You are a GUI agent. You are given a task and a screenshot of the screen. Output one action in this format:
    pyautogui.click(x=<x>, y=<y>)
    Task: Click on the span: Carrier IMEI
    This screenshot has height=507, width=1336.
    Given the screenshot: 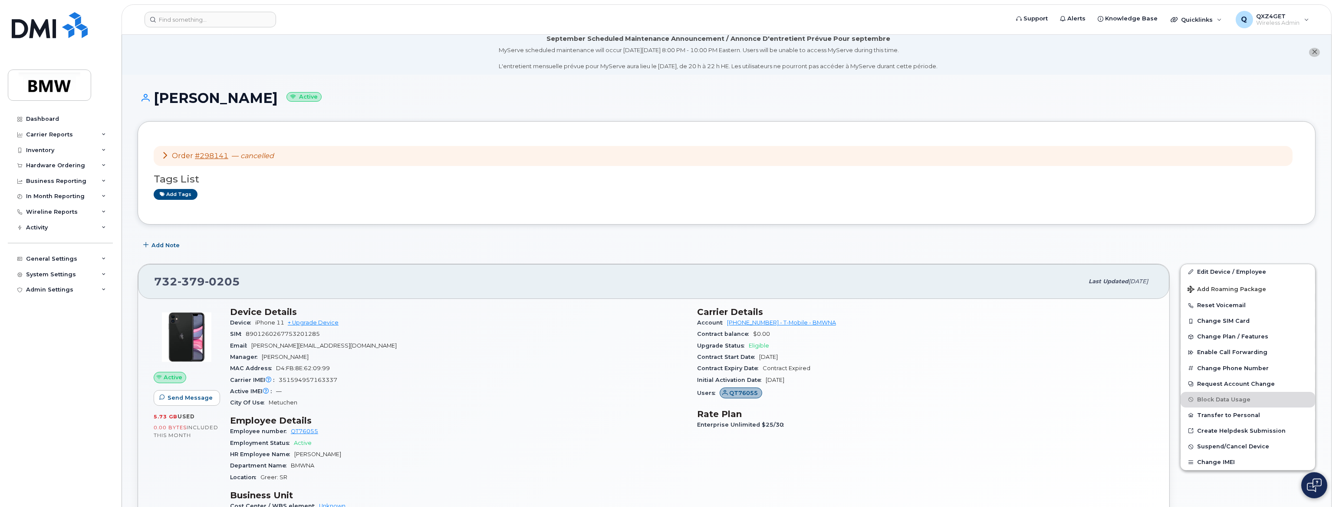 What is the action you would take?
    pyautogui.click(x=254, y=379)
    